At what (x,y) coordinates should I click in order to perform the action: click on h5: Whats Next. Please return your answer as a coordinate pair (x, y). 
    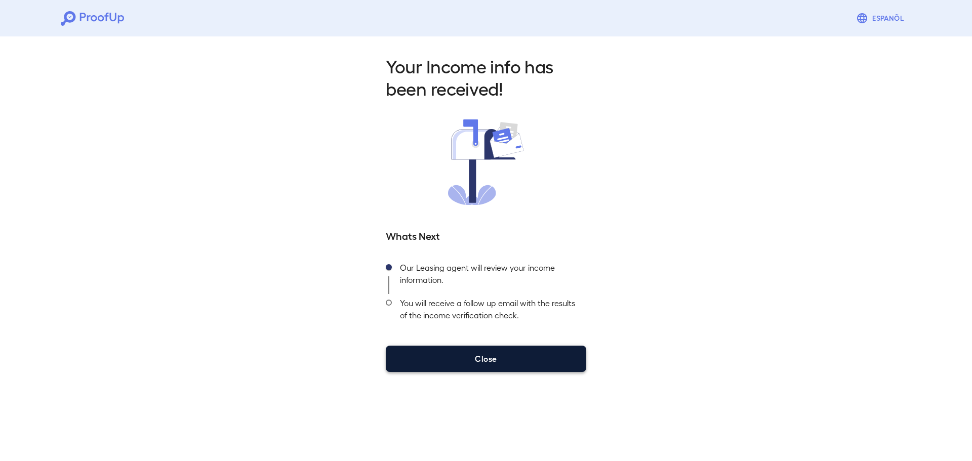
    Looking at the image, I should click on (486, 236).